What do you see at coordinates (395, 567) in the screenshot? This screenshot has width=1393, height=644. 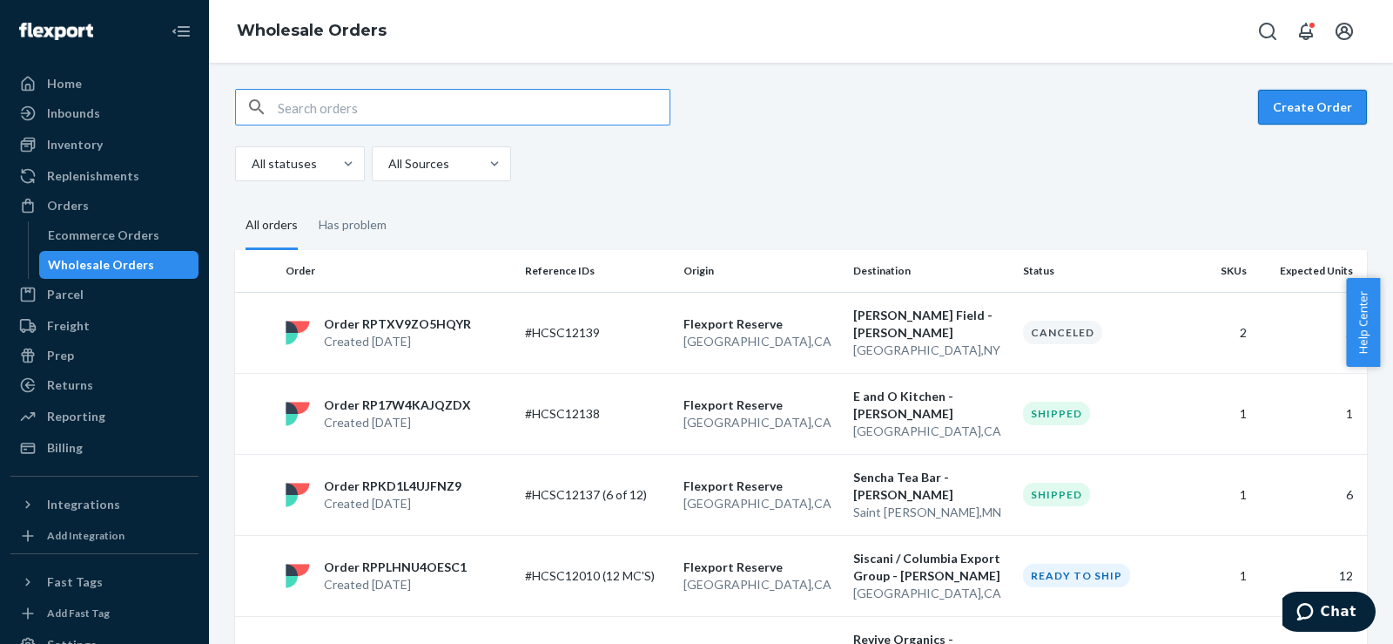 I see `p: Order RPPLHNU4OESC1` at bounding box center [395, 567].